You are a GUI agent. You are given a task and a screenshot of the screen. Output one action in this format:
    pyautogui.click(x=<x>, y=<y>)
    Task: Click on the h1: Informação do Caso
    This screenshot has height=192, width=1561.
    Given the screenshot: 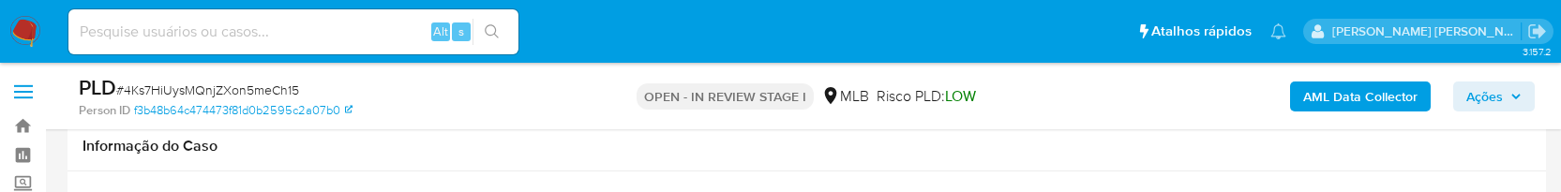 What is the action you would take?
    pyautogui.click(x=806, y=146)
    